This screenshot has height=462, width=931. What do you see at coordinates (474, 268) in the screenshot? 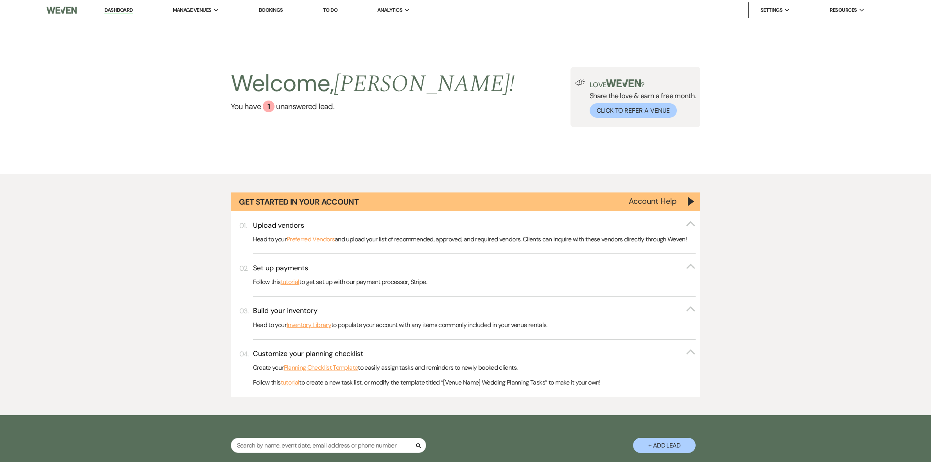
I see `button: Set up payments` at bounding box center [474, 268].